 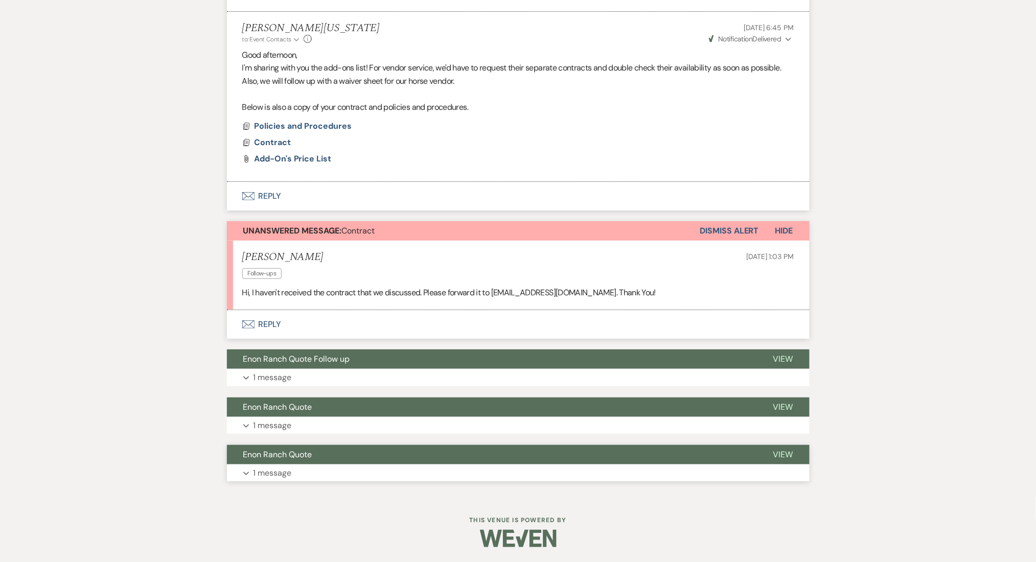 What do you see at coordinates (271, 39) in the screenshot?
I see `button: to: Event Contacts` at bounding box center [271, 39].